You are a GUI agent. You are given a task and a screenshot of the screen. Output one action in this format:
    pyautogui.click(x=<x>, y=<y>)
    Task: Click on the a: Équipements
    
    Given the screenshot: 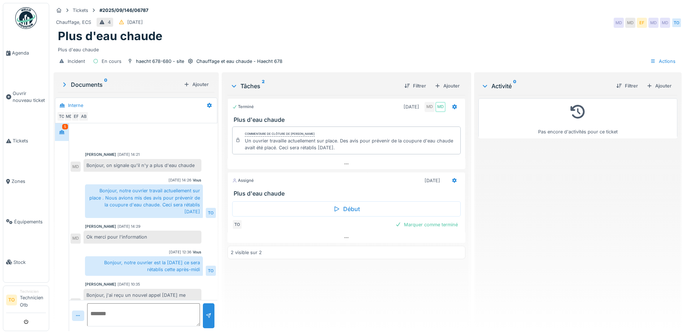 What is the action you would take?
    pyautogui.click(x=26, y=222)
    